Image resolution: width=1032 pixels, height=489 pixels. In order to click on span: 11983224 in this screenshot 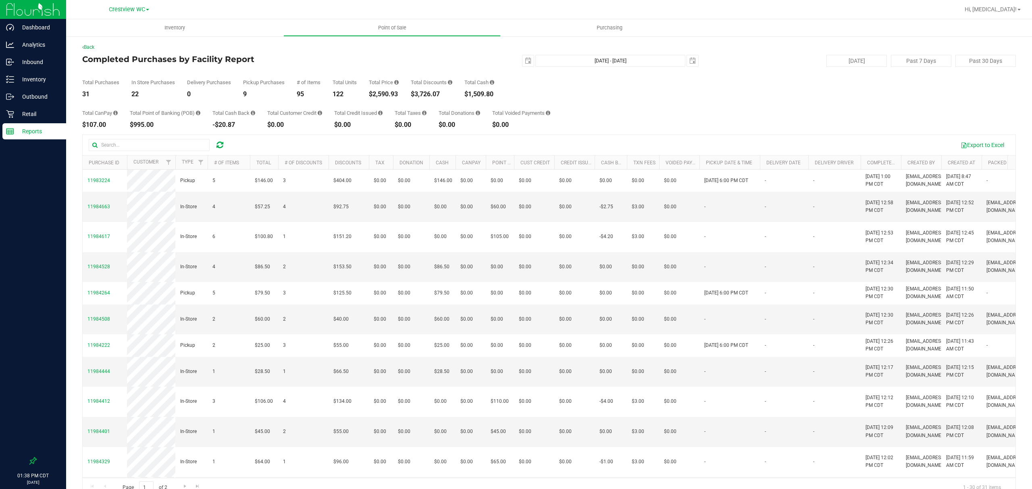, I will do `click(99, 181)`.